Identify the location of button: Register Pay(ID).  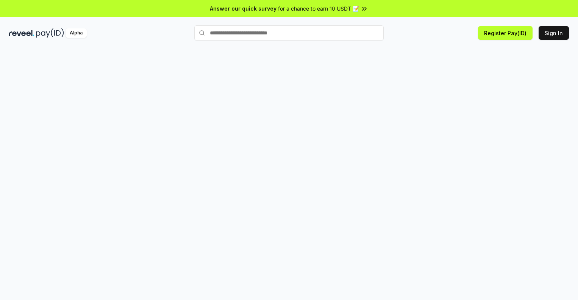
(505, 33).